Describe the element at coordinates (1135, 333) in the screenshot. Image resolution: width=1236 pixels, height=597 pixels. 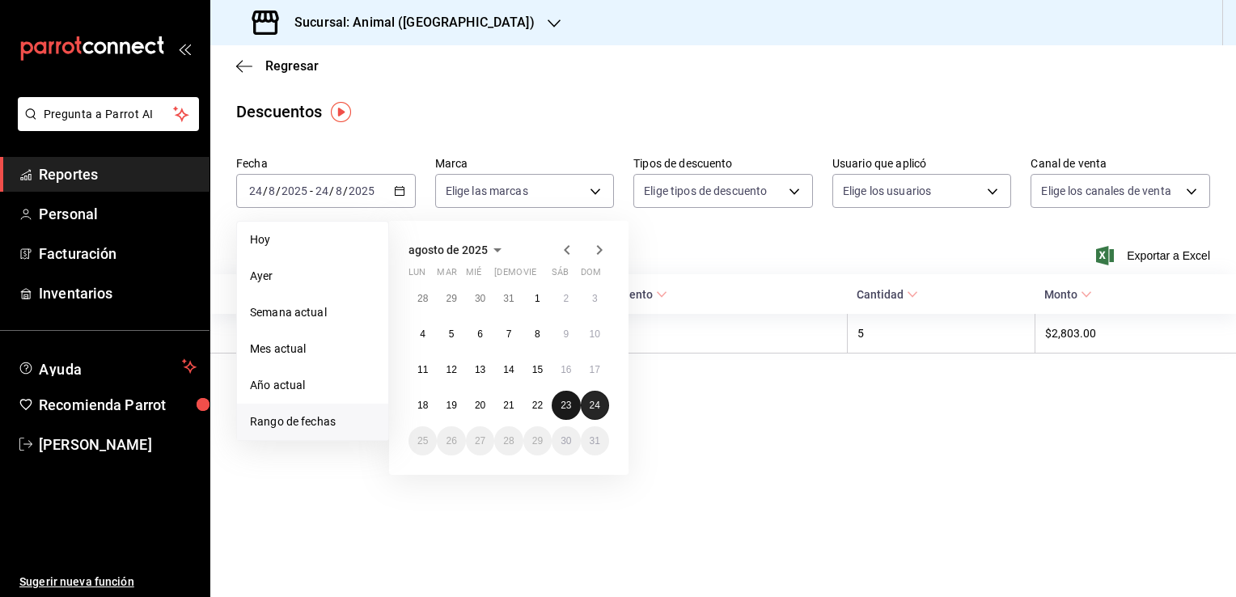
I see `th: $2,803.00` at that location.